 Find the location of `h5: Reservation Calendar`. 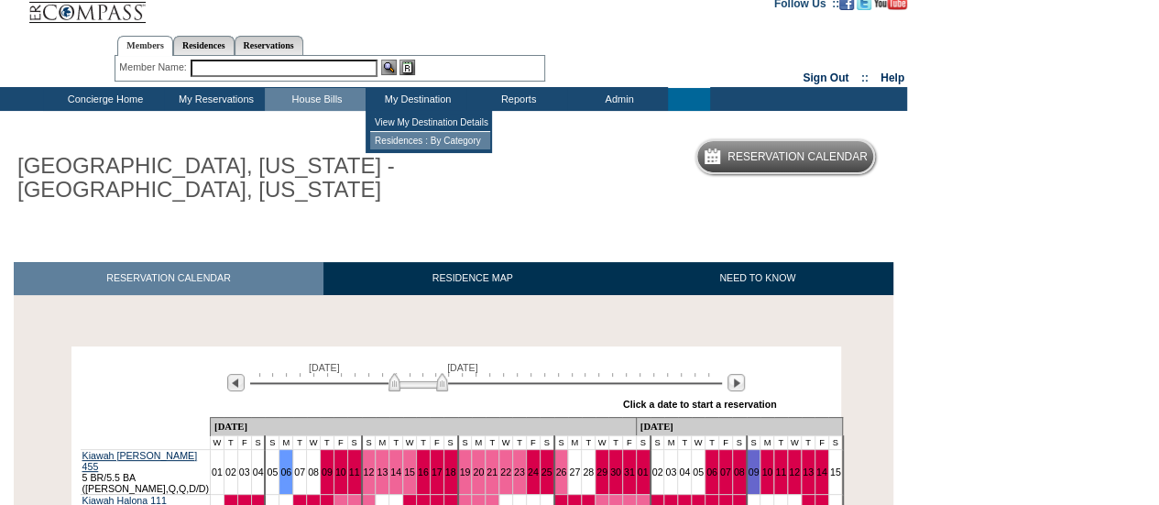

h5: Reservation Calendar is located at coordinates (797, 157).